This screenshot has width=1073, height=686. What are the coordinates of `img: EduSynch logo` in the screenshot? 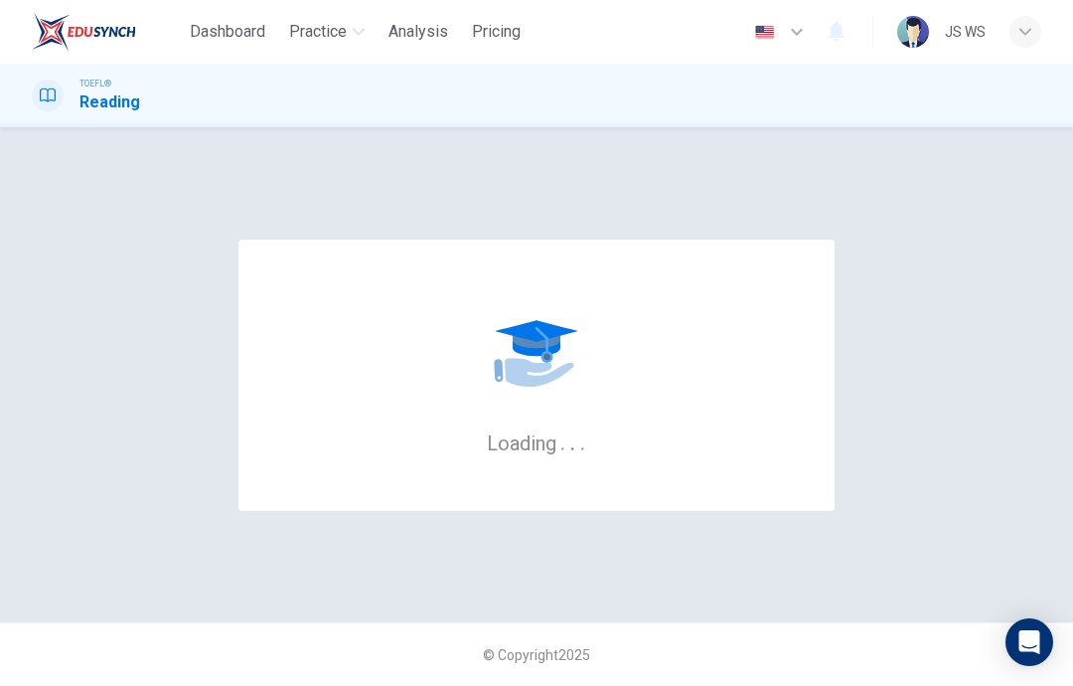 It's located at (83, 32).